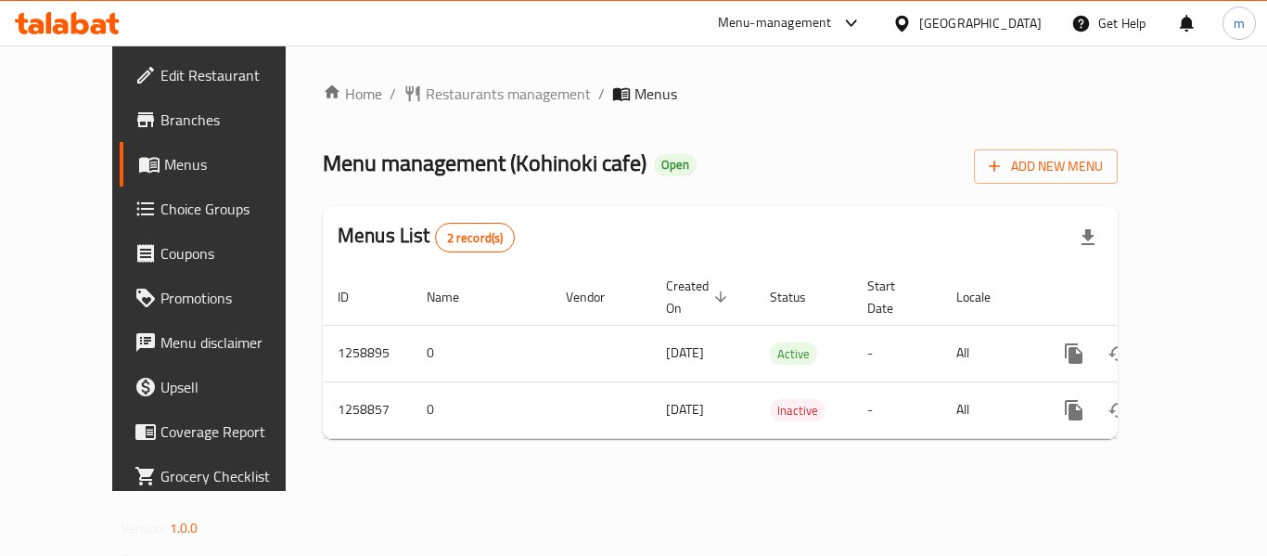  I want to click on td: 1258857, so click(367, 409).